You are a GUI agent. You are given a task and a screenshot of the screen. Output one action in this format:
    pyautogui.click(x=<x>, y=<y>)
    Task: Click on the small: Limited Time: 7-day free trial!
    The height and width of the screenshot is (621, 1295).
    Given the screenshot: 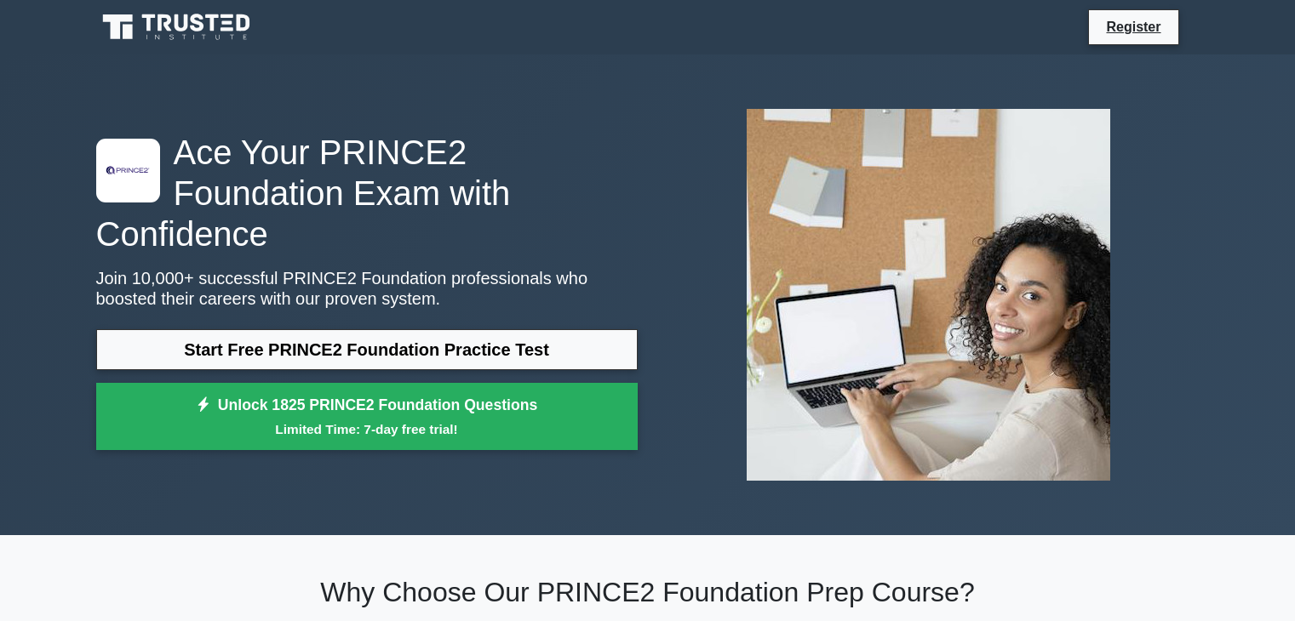 What is the action you would take?
    pyautogui.click(x=367, y=429)
    